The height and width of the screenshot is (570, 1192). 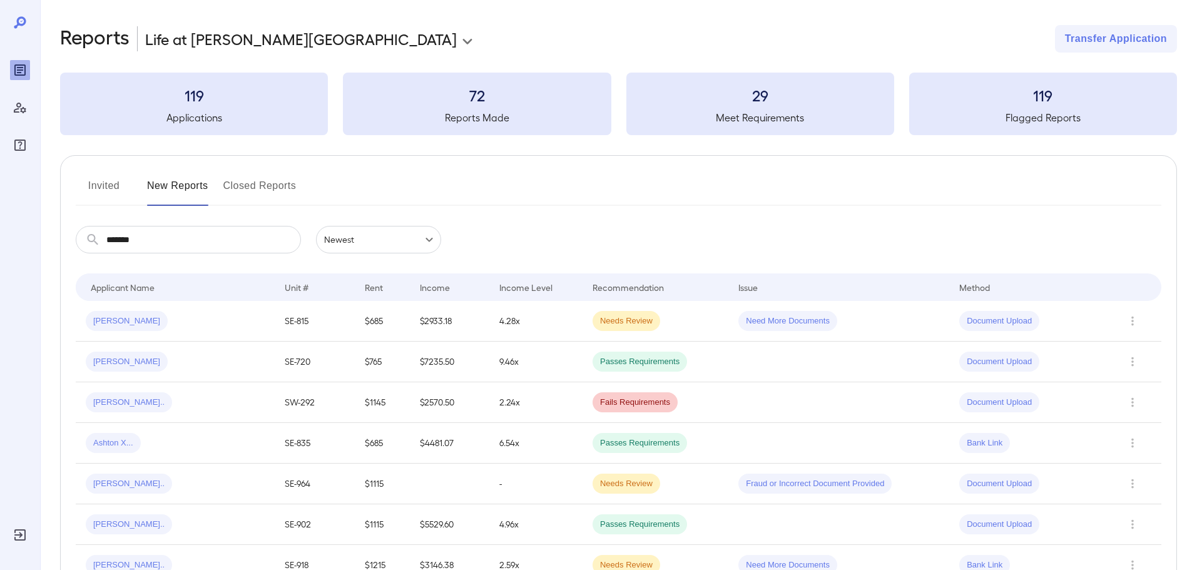 What do you see at coordinates (618, 104) in the screenshot?
I see `summary: 119Applications72Reports Made29Meet Requirements119Flagged Reports` at bounding box center [618, 104].